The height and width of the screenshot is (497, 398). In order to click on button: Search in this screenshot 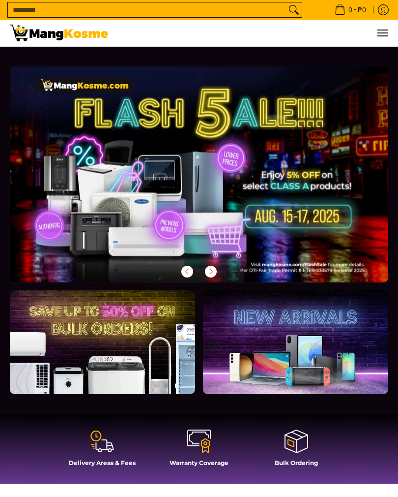, I will do `click(294, 10)`.